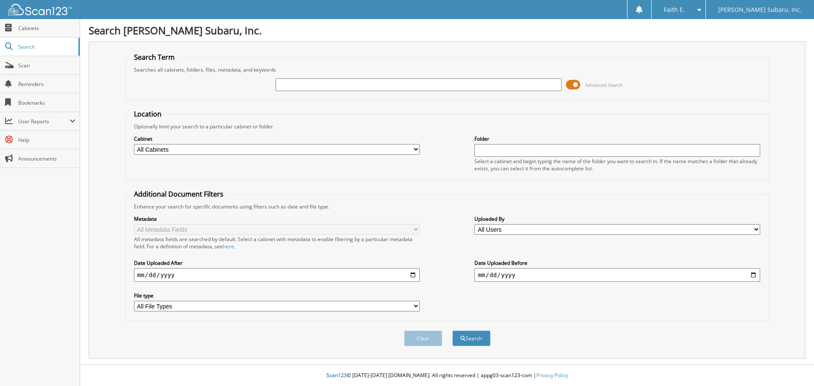 The width and height of the screenshot is (814, 386). I want to click on a: here, so click(228, 246).